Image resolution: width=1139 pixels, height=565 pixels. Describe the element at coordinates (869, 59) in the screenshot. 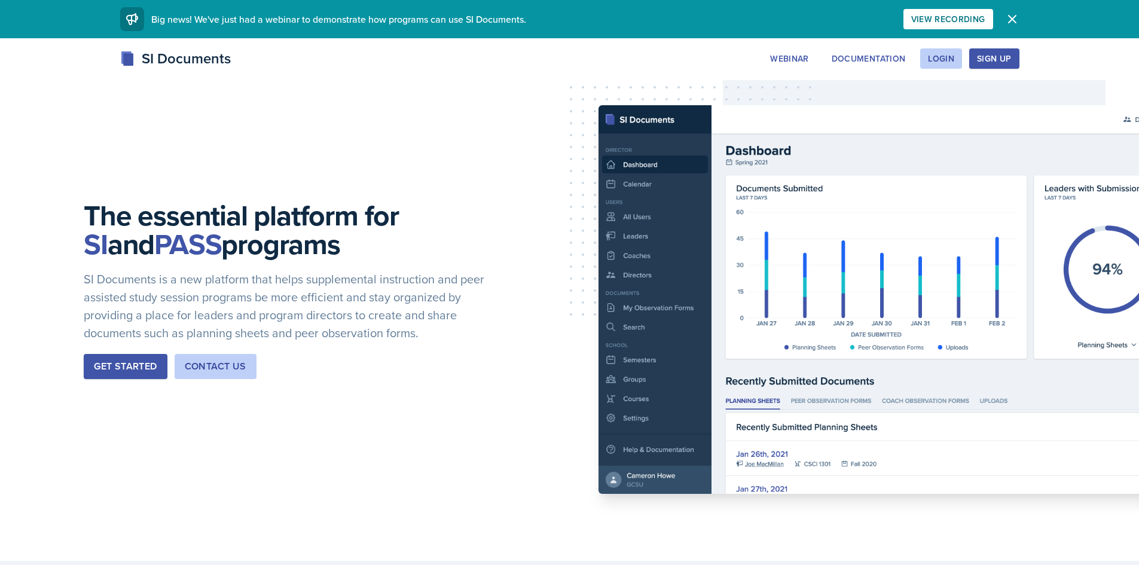

I see `button: Documentation` at that location.